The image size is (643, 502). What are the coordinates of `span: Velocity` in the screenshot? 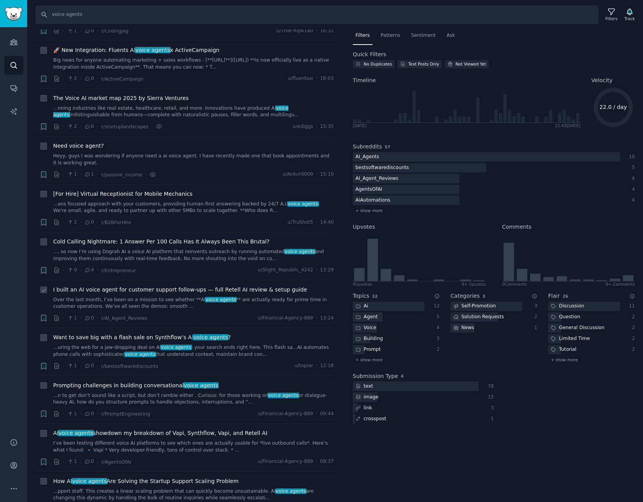 It's located at (602, 80).